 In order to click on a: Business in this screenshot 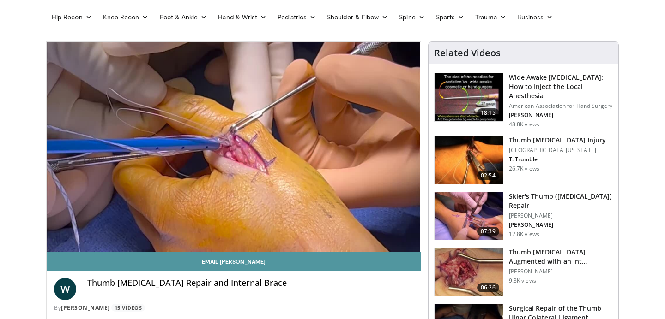, I will do `click(535, 17)`.